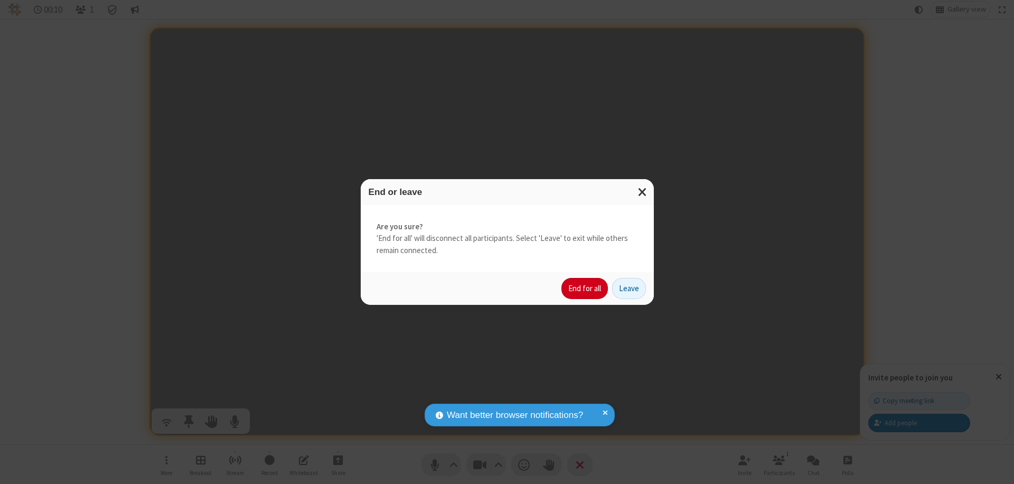 The image size is (1014, 484). I want to click on button: Leave, so click(629, 288).